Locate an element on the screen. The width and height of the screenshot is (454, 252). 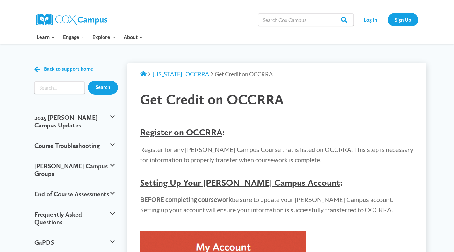
form: Search form is located at coordinates (60, 88).